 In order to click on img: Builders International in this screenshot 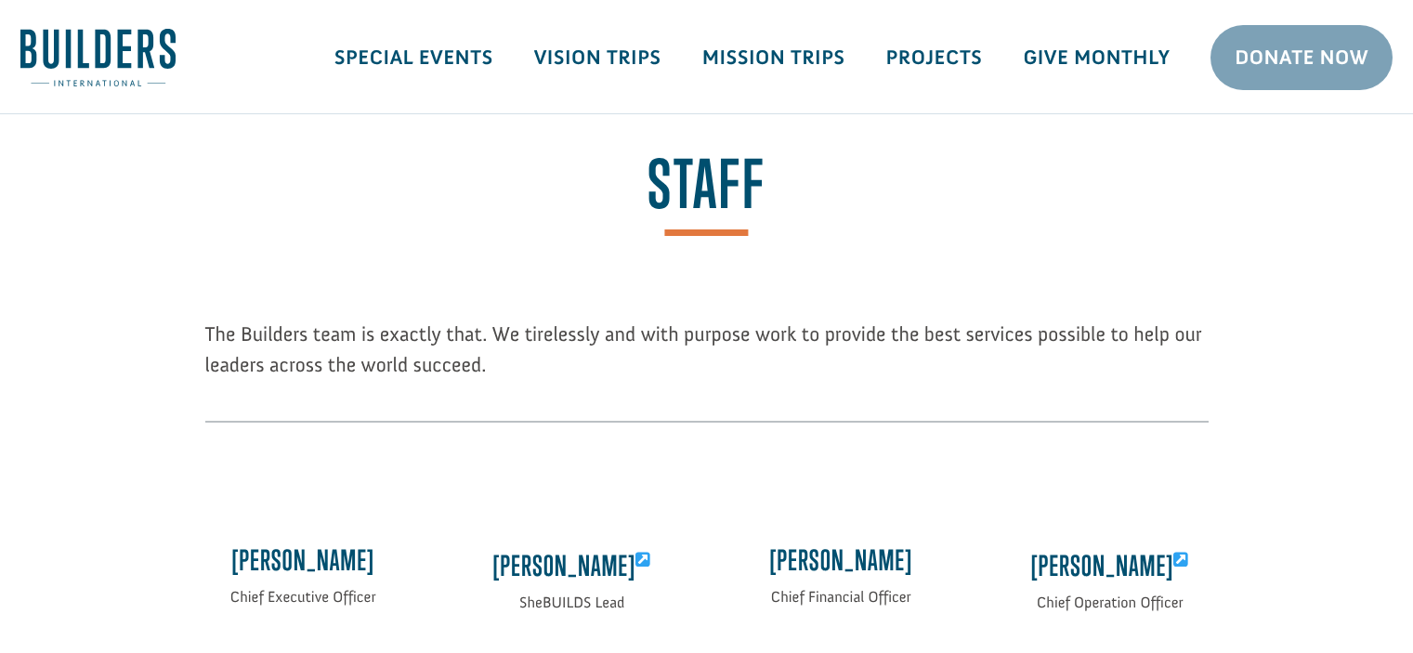, I will do `click(98, 58)`.